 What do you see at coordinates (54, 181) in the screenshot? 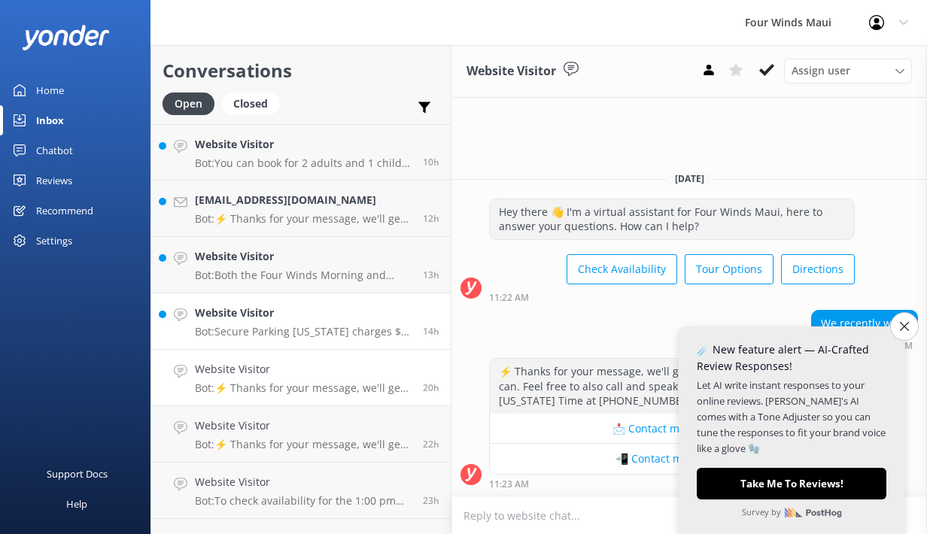
I see `div: Reviews` at bounding box center [54, 181].